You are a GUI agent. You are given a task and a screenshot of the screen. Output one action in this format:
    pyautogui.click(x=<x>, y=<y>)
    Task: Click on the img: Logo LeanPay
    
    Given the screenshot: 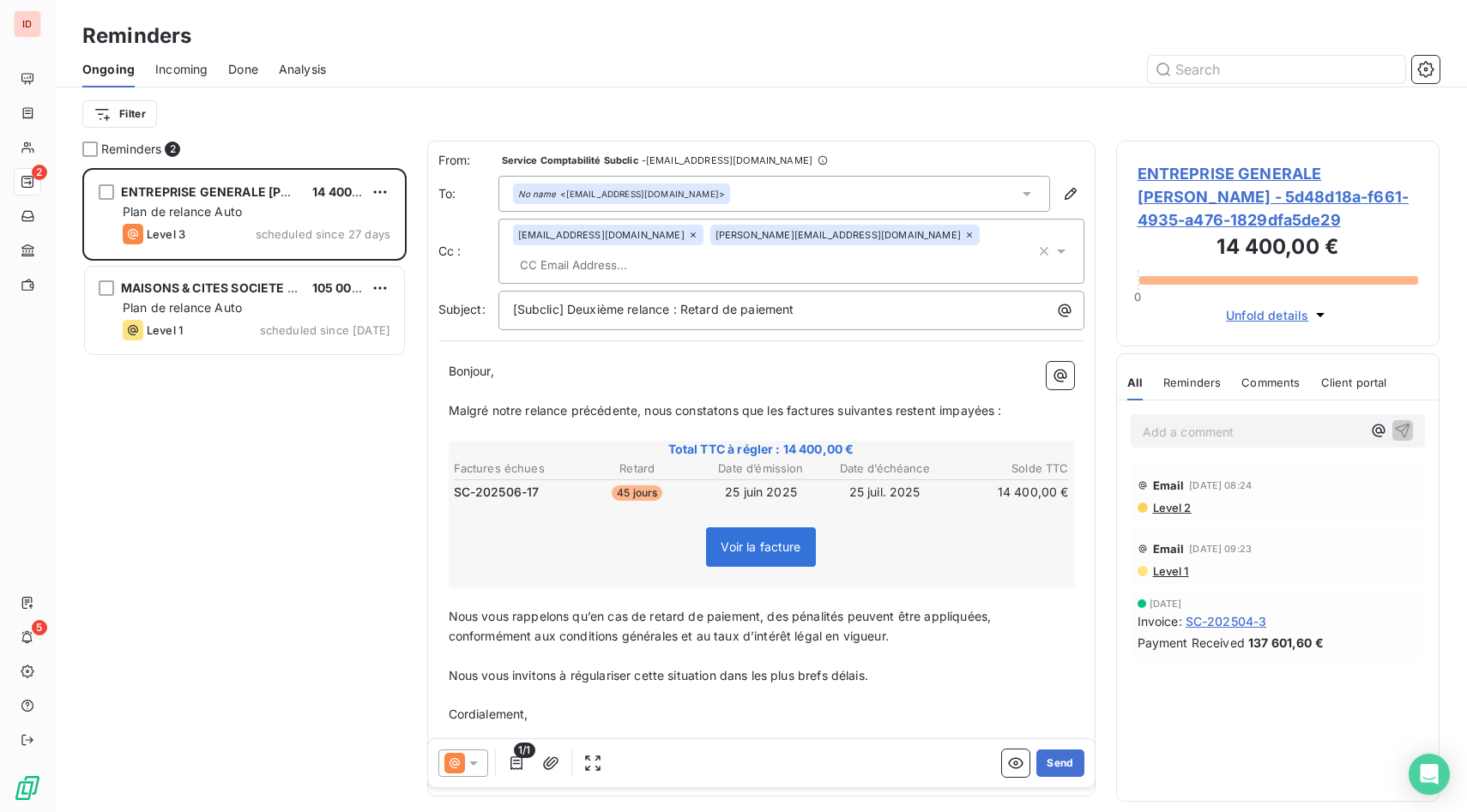 What is the action you would take?
    pyautogui.click(x=27, y=788)
    